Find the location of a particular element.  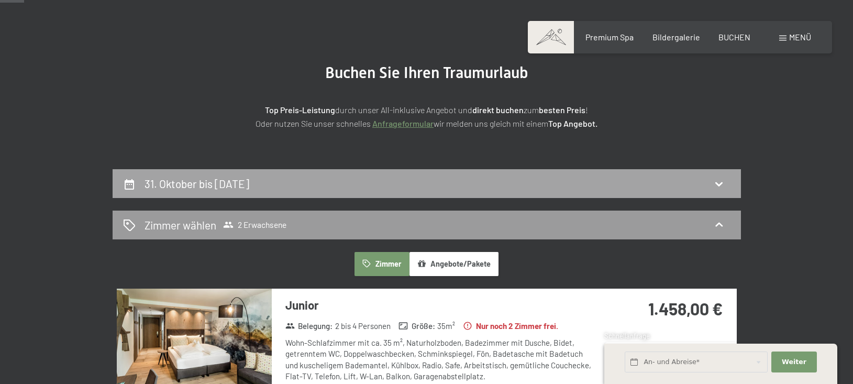

a: Premium Spa is located at coordinates (610, 37).